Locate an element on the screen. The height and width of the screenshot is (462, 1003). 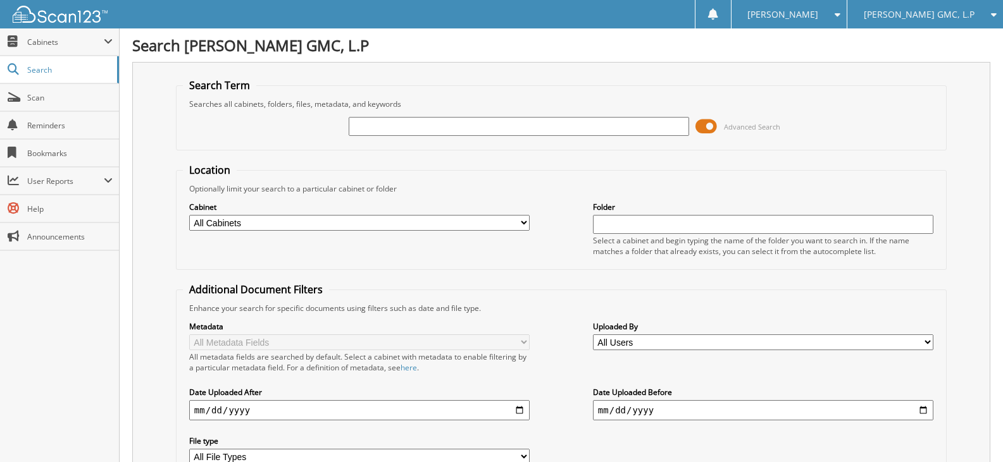
legend: Location is located at coordinates (209, 170).